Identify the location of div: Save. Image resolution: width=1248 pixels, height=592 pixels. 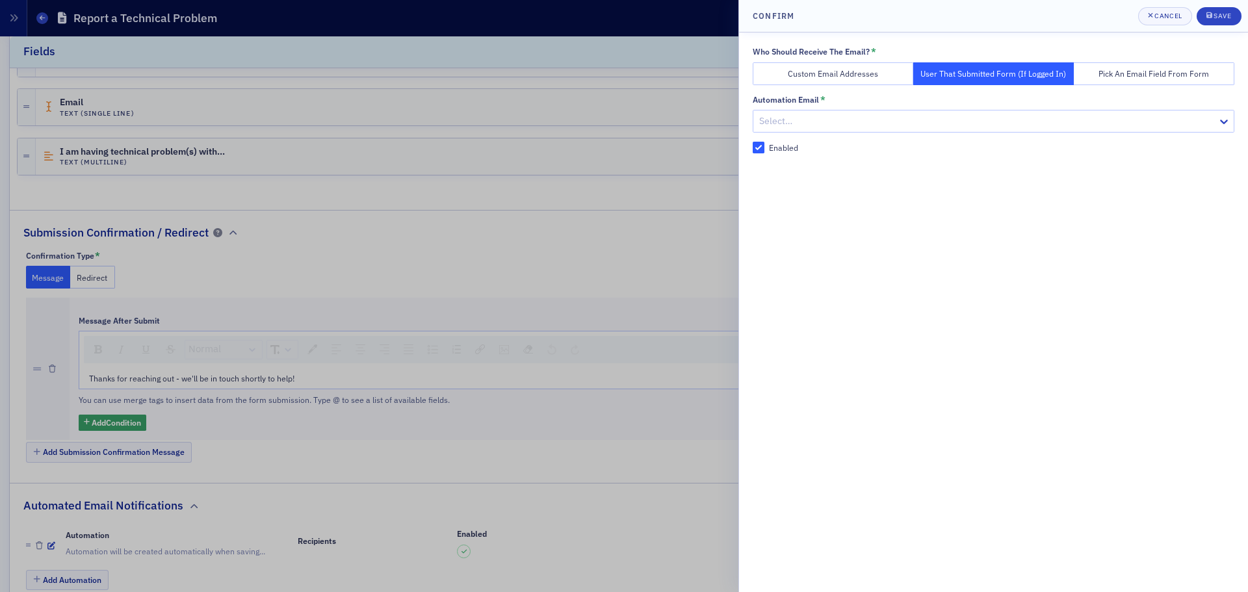
(1222, 16).